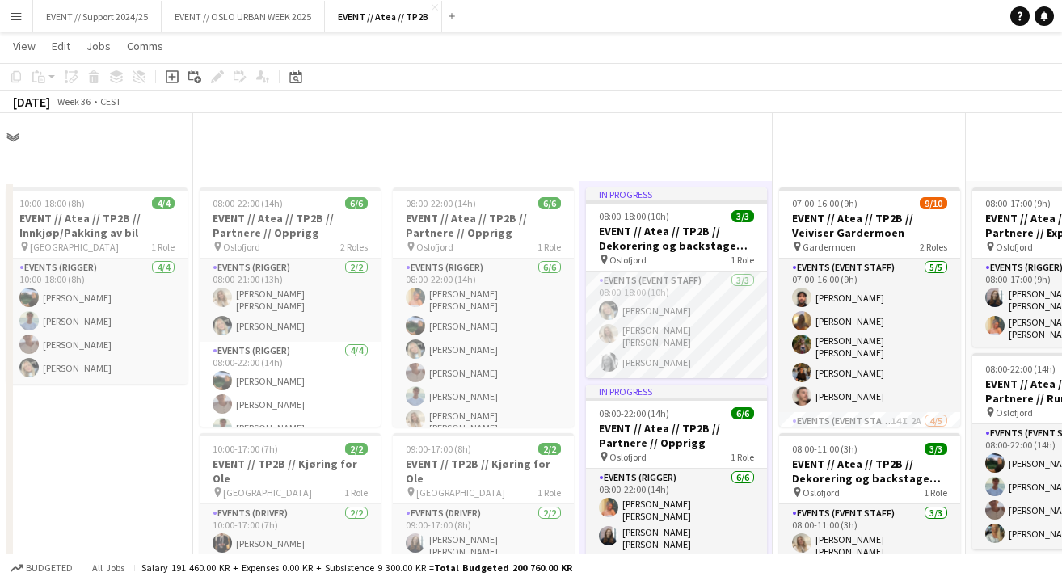 The image size is (1062, 581). Describe the element at coordinates (111, 101) in the screenshot. I see `div: CEST` at that location.